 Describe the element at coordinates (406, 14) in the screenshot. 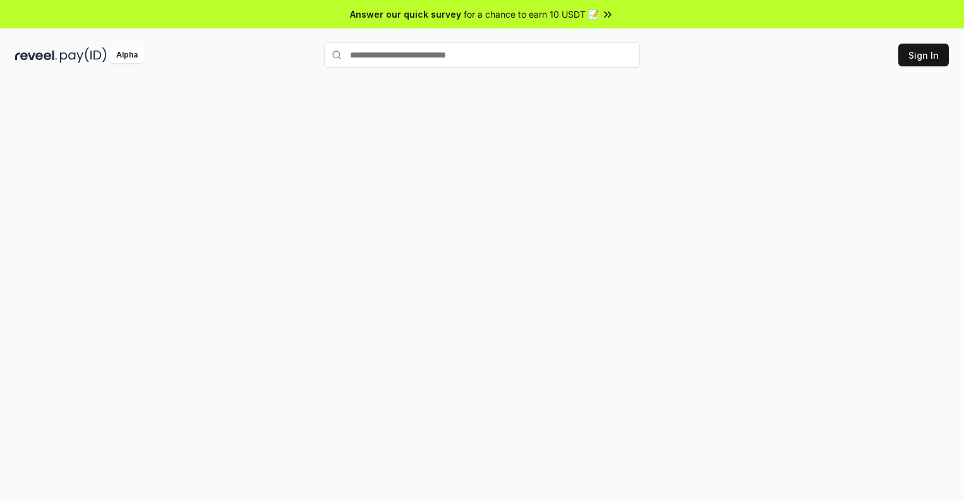

I see `span: Answer our quick survey` at that location.